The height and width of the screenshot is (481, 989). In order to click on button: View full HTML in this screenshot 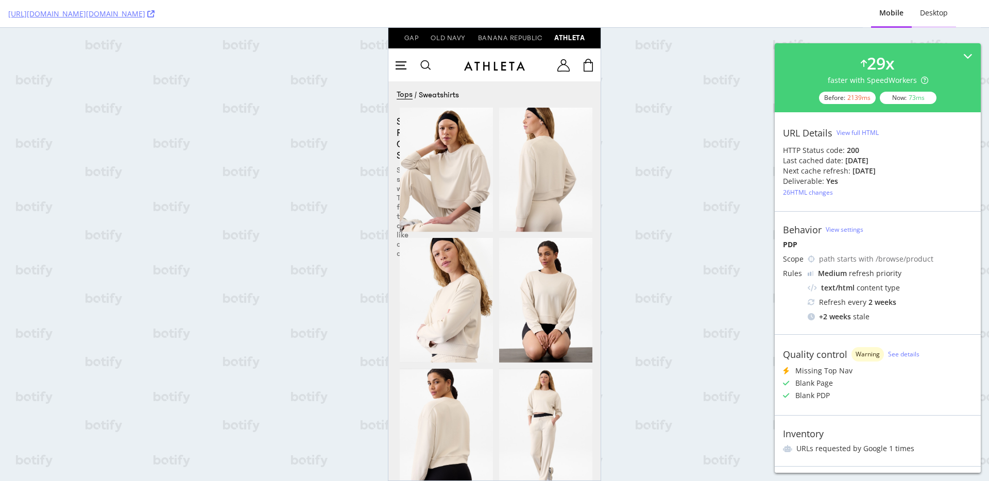, I will do `click(858, 133)`.